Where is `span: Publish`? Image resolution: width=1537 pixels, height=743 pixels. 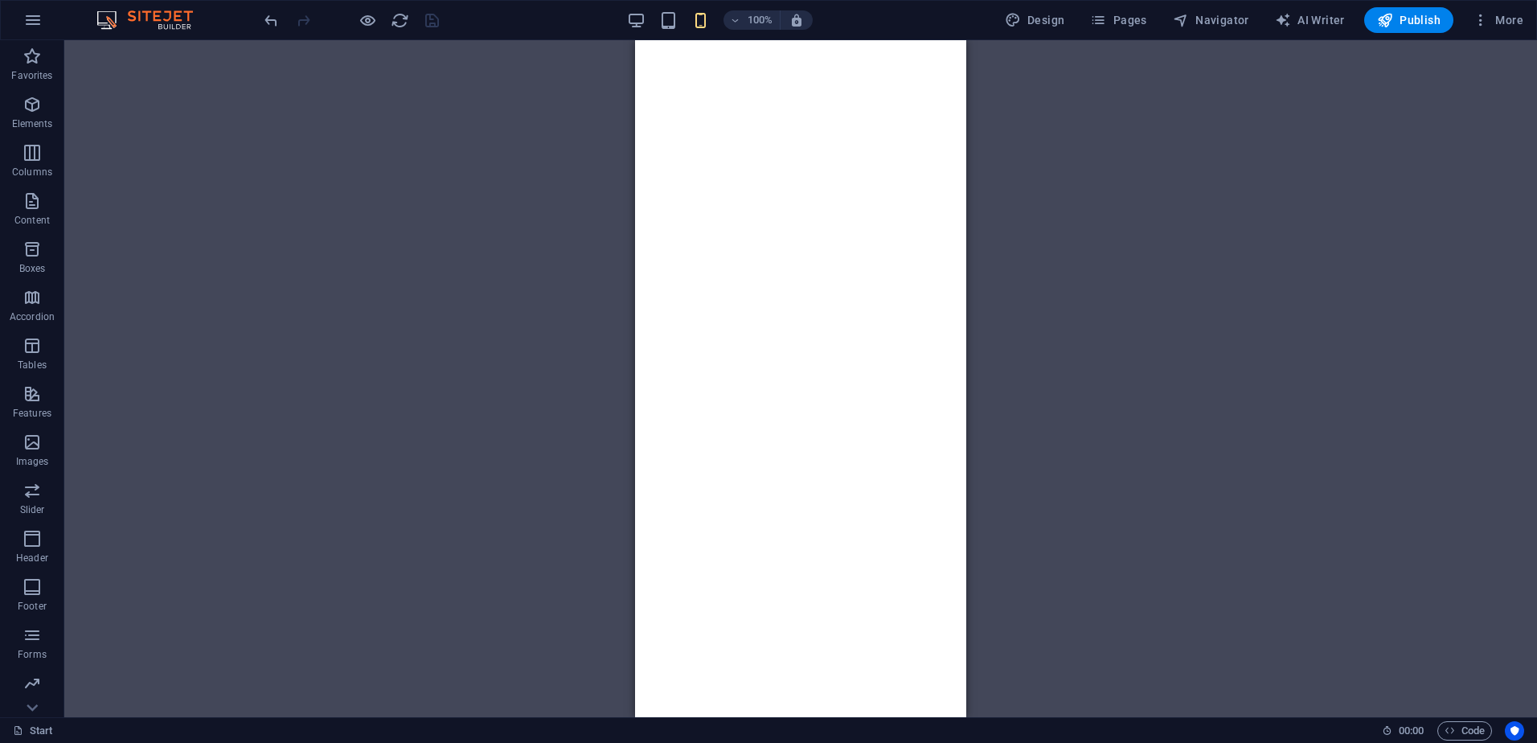 span: Publish is located at coordinates (1408, 20).